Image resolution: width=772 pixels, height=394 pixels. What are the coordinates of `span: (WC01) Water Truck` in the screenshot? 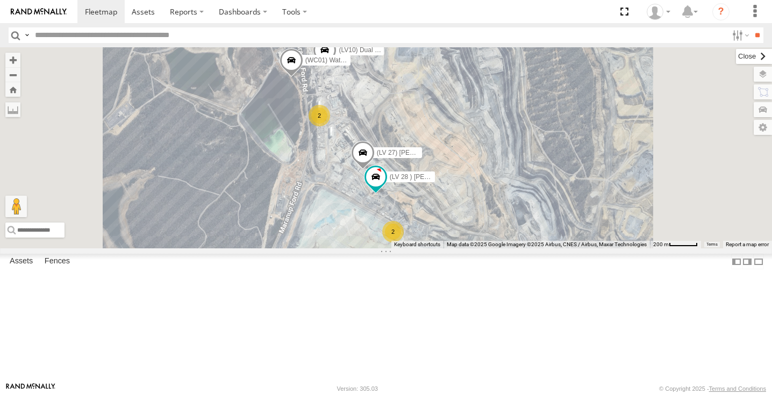 It's located at (334, 60).